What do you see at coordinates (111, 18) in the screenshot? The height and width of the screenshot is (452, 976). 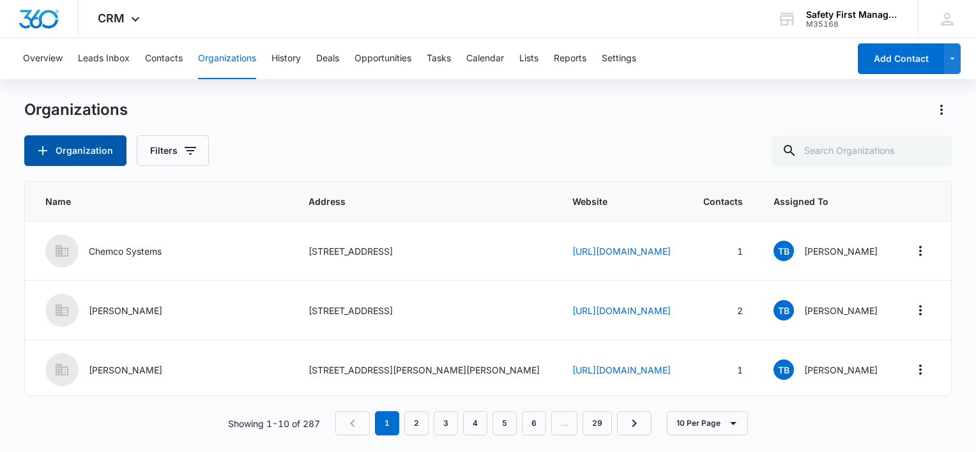 I see `span: CRM` at bounding box center [111, 18].